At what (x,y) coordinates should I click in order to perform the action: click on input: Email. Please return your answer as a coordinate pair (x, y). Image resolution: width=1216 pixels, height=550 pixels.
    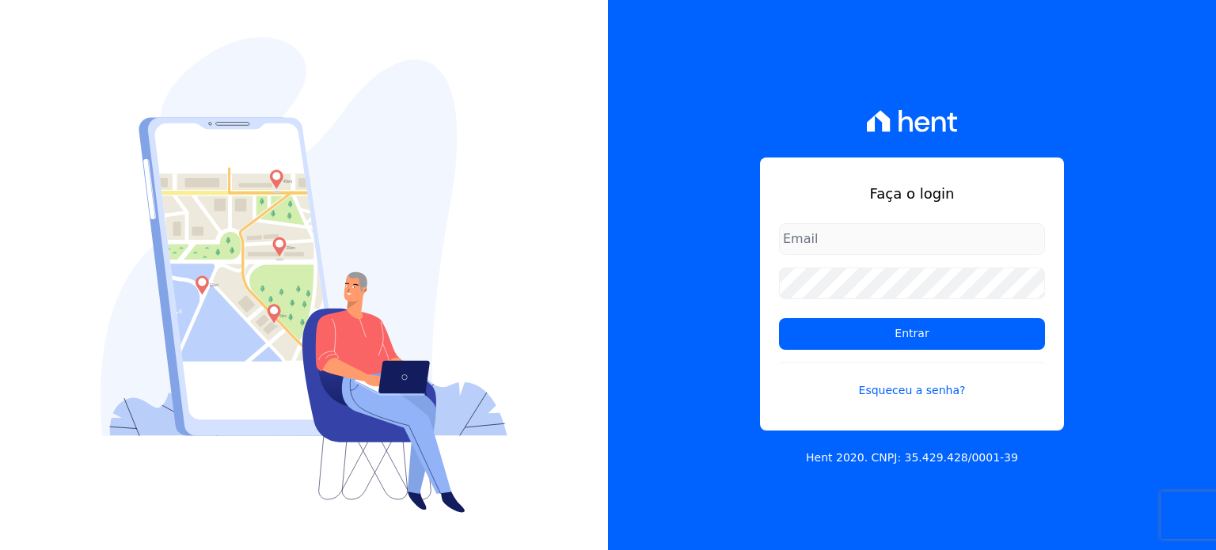
    Looking at the image, I should click on (912, 239).